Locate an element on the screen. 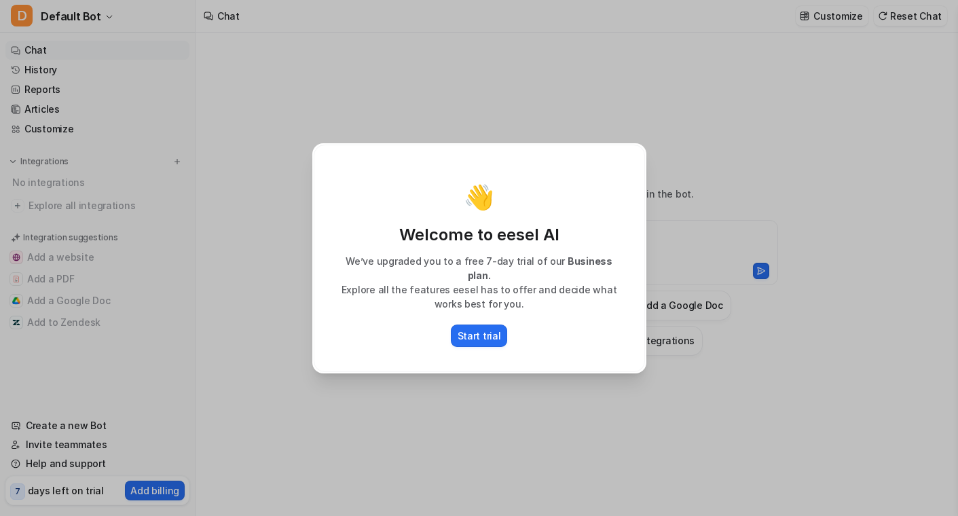 The height and width of the screenshot is (516, 958). p: Explore all the features eesel has to offer and decide what works best for you. is located at coordinates (479, 297).